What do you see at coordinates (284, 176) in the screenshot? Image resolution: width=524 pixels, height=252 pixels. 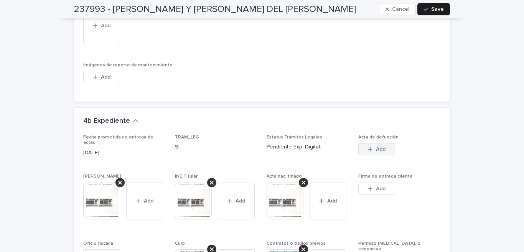 I see `span: Acta nac. finado` at bounding box center [284, 176].